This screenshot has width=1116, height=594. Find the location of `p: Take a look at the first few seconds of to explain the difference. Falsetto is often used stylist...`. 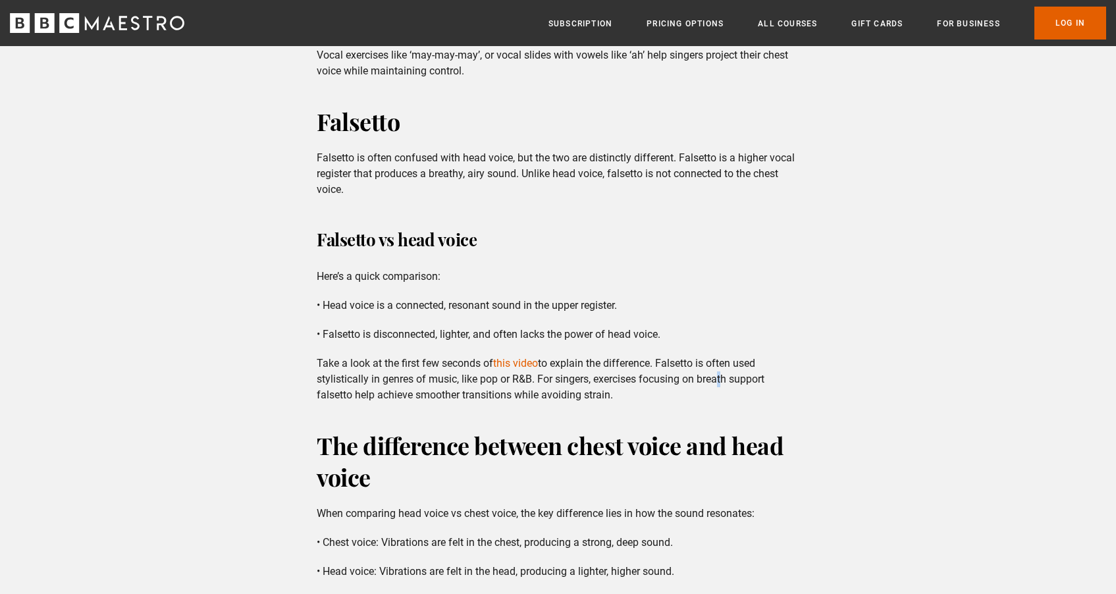

p: Take a look at the first few seconds of to explain the difference. Falsetto is often used stylist... is located at coordinates (557, 379).